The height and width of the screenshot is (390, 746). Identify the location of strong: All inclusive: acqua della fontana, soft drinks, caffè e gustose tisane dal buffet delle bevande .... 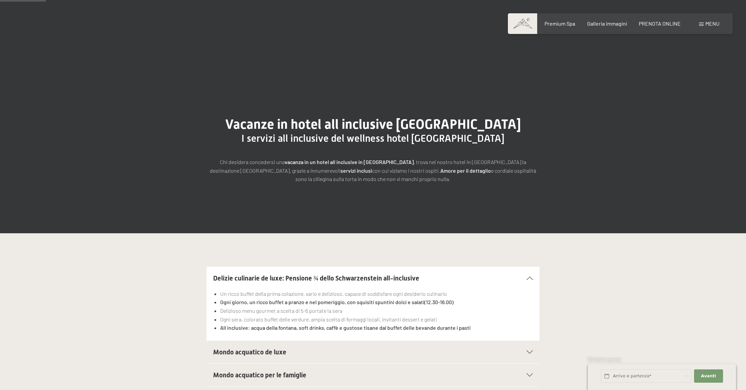
(345, 328).